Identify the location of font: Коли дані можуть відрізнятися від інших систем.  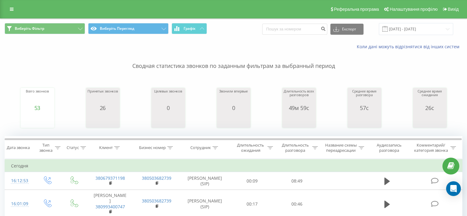
(408, 46).